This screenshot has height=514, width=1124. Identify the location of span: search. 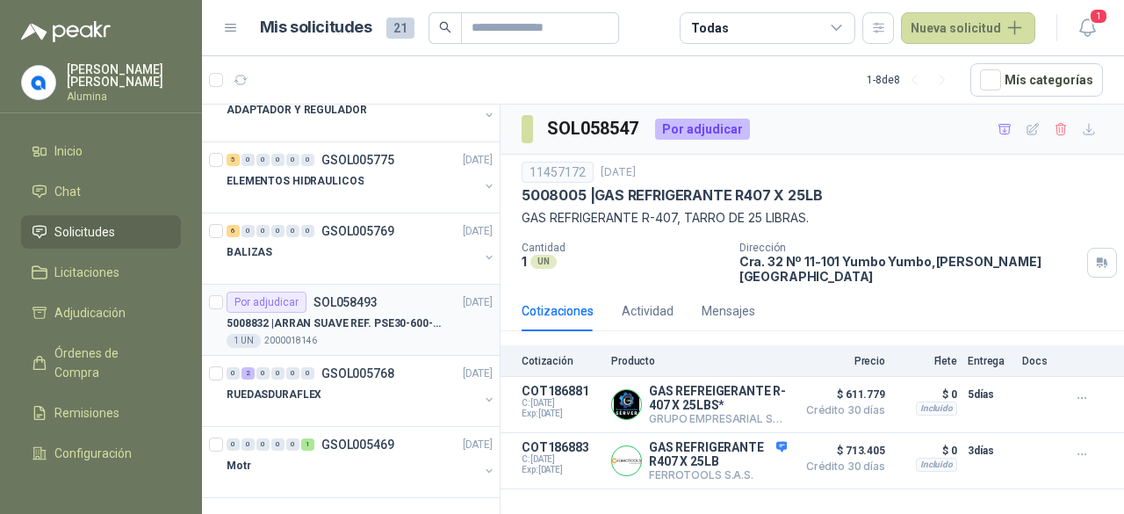
(445, 27).